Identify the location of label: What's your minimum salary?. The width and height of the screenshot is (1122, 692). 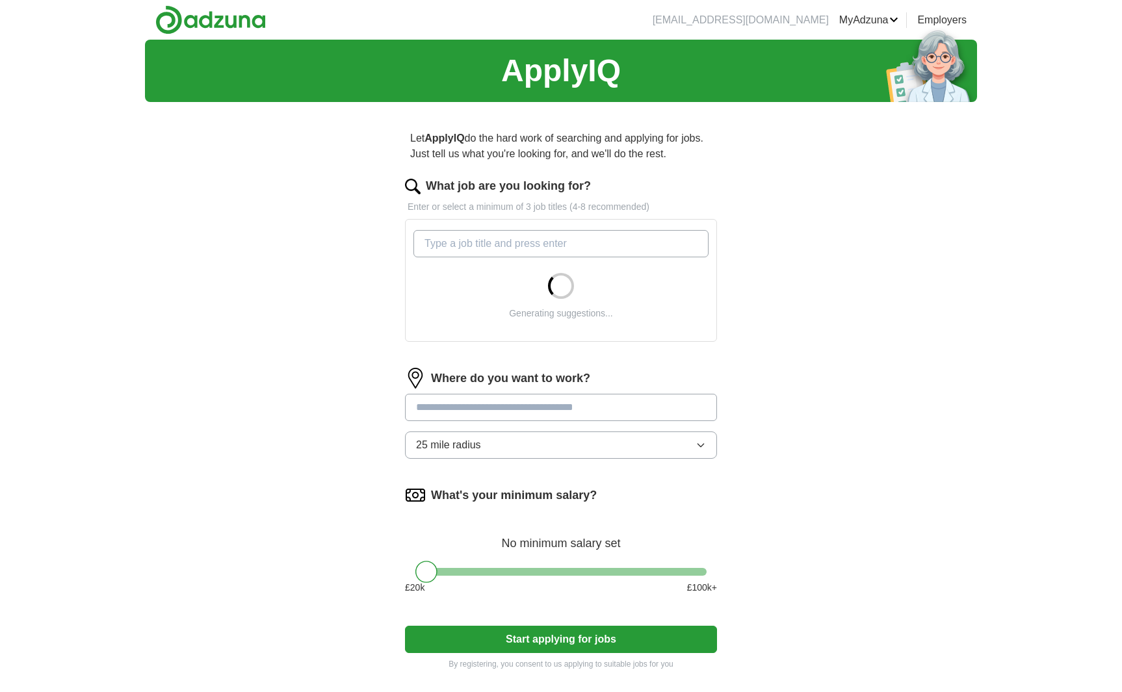
(514, 495).